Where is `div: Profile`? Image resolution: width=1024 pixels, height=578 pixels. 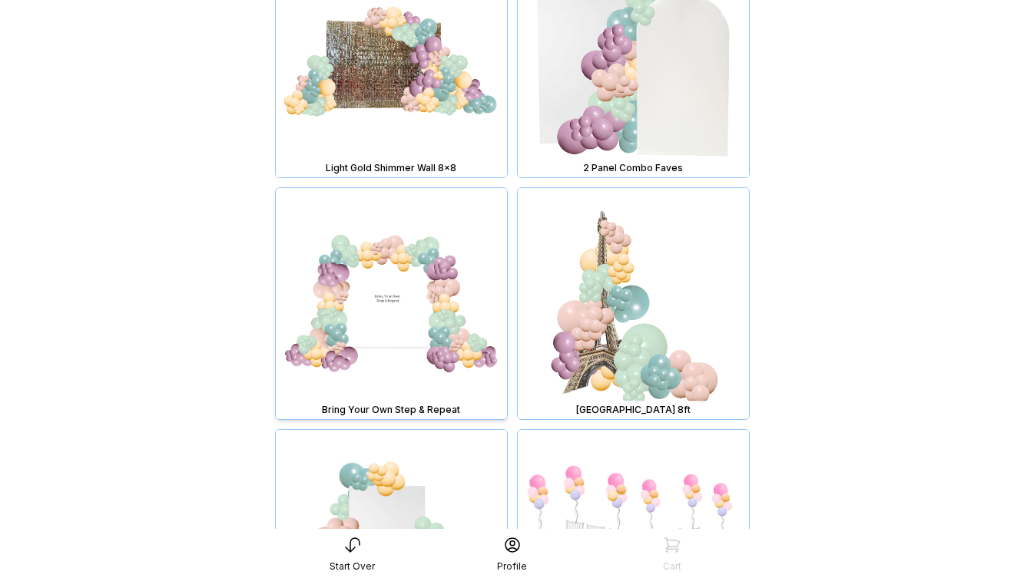
div: Profile is located at coordinates (511, 567).